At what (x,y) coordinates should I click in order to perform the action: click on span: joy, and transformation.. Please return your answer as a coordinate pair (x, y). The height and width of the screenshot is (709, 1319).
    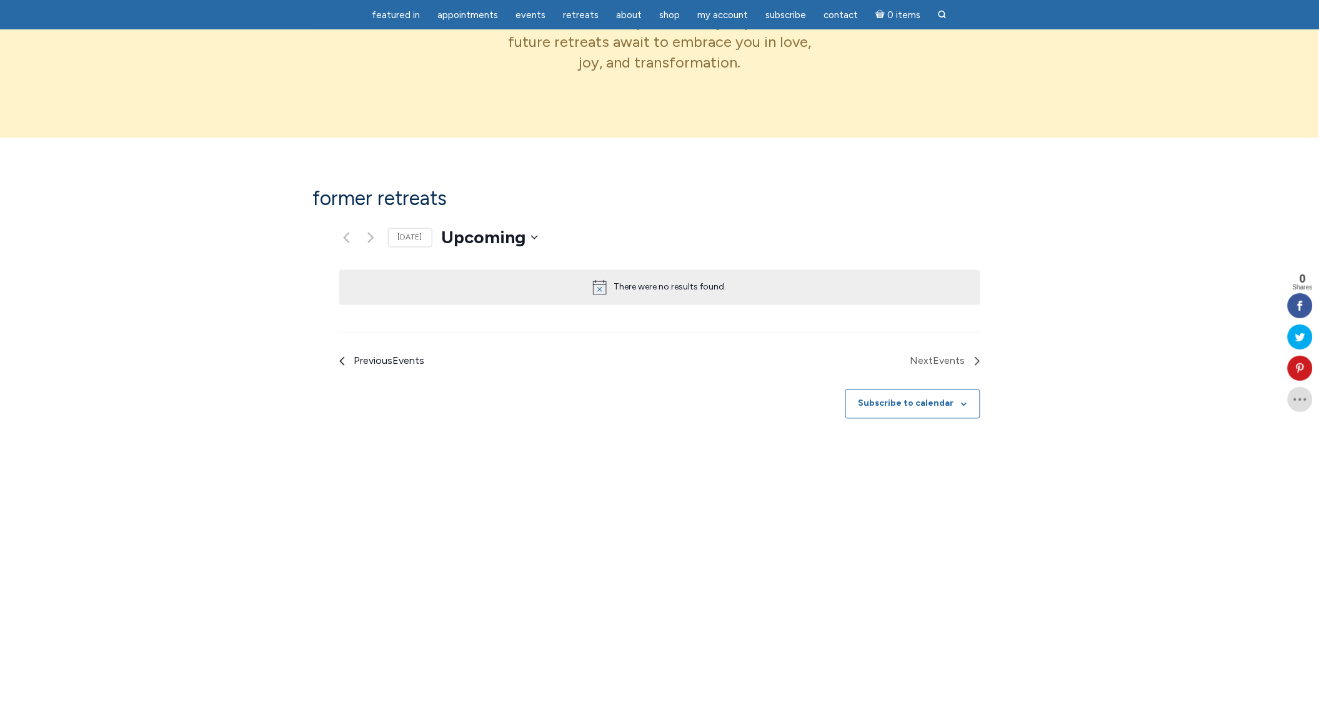
    Looking at the image, I should click on (659, 62).